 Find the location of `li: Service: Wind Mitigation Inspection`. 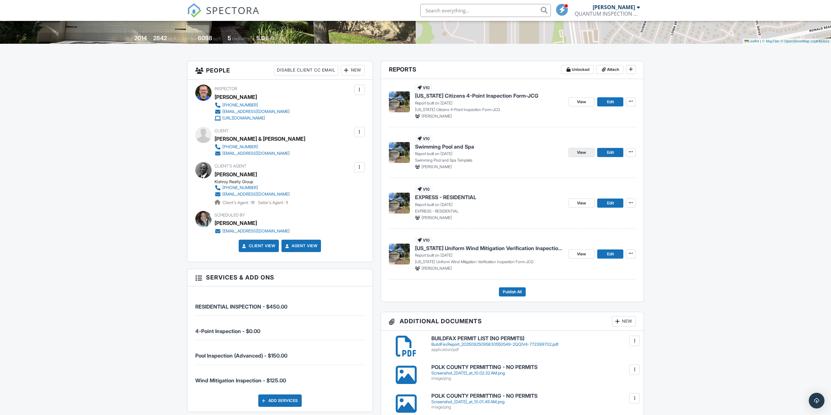

li: Service: Wind Mitigation Inspection is located at coordinates (280, 377).